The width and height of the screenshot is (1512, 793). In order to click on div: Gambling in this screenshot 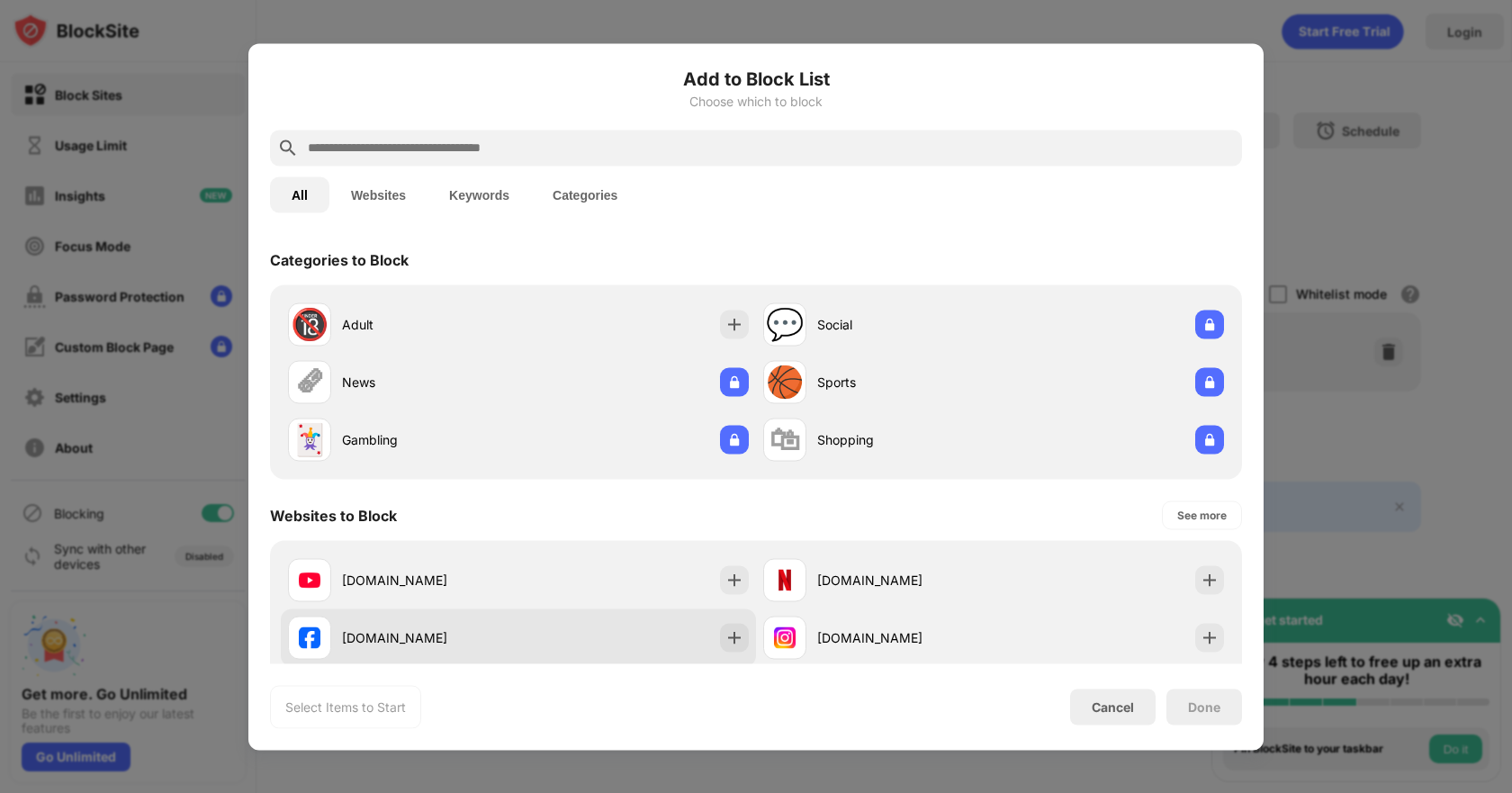, I will do `click(431, 439)`.